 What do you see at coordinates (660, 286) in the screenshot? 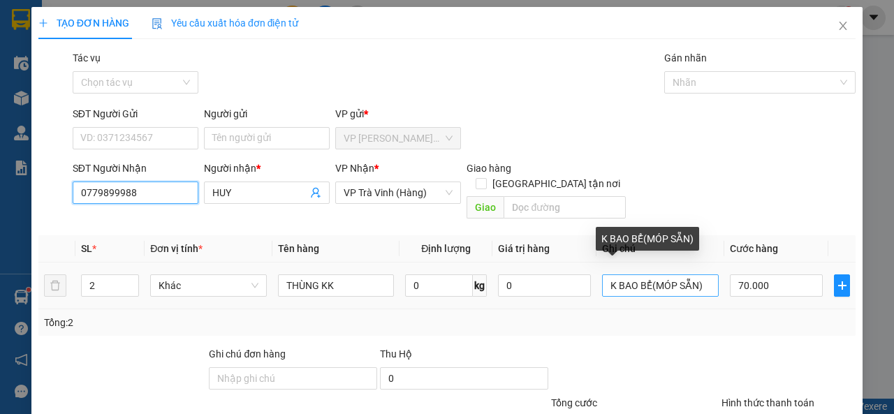
I see `input: Ghi Chú` at bounding box center [660, 286].